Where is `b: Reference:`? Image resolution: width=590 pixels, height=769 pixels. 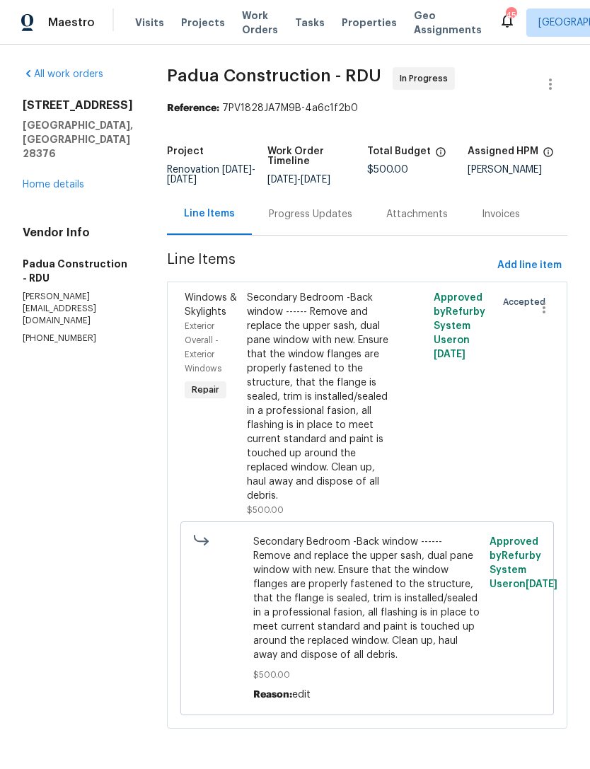
b: Reference: is located at coordinates (193, 108).